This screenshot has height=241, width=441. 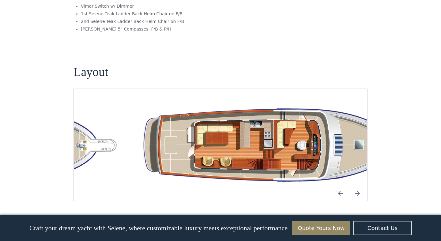 What do you see at coordinates (158, 229) in the screenshot?
I see `p: Craft your dream yacht with Selene, where customizable luxury meets exceptional performance` at bounding box center [158, 229].